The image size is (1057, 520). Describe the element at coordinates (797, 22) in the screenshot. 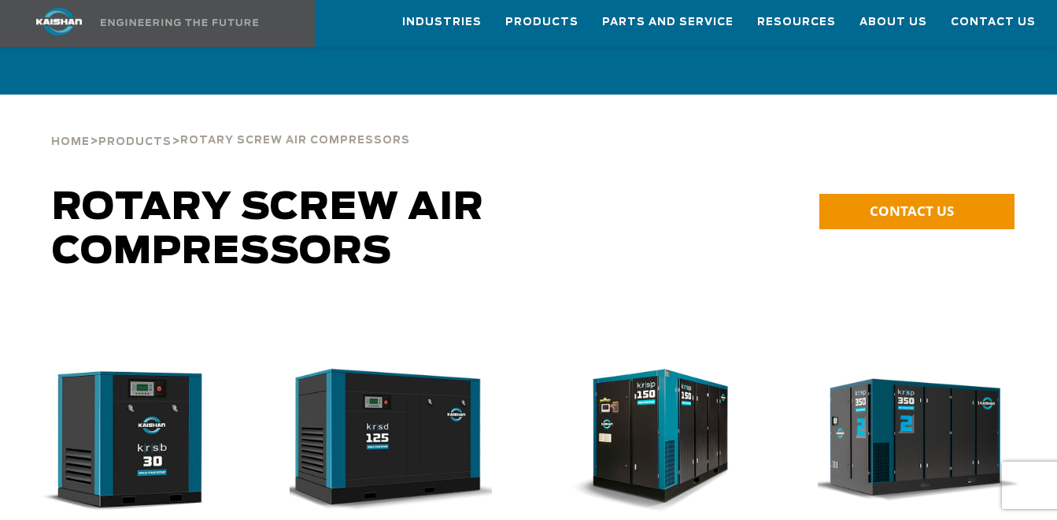

I see `span: Resources` at that location.